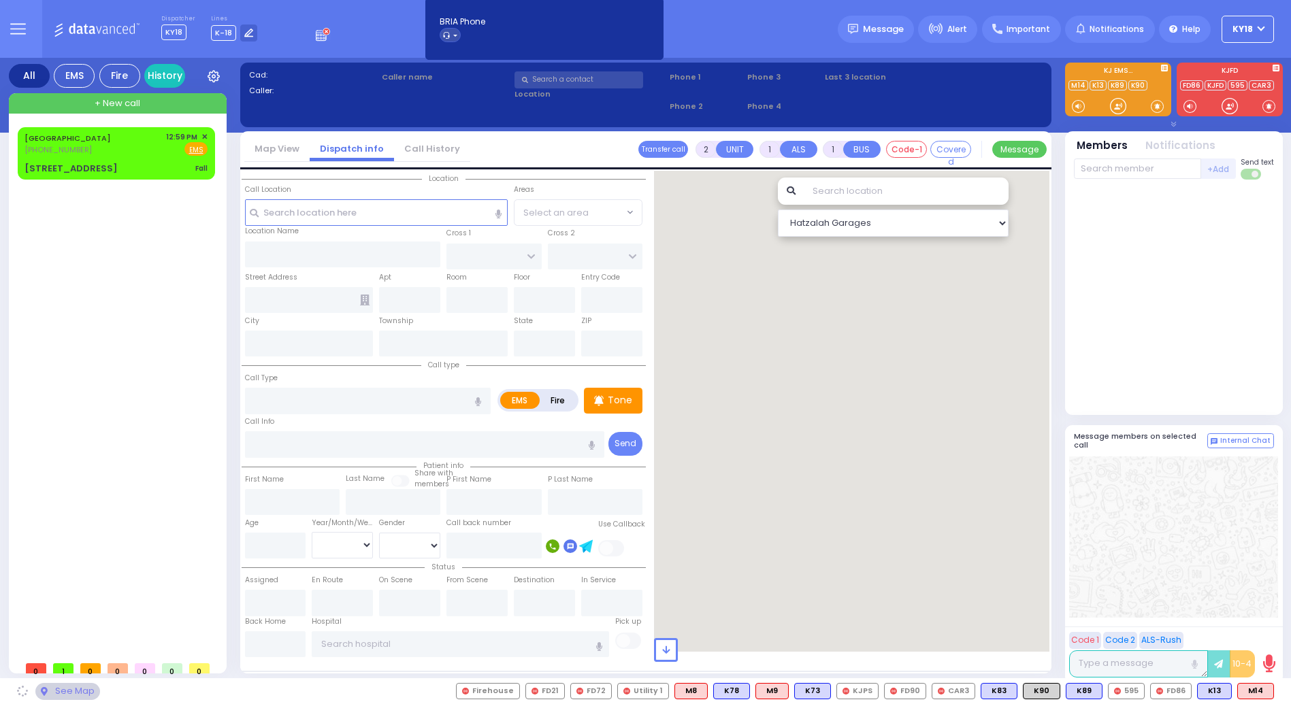 This screenshot has height=704, width=1291. Describe the element at coordinates (478, 523) in the screenshot. I see `label: Call back number` at that location.